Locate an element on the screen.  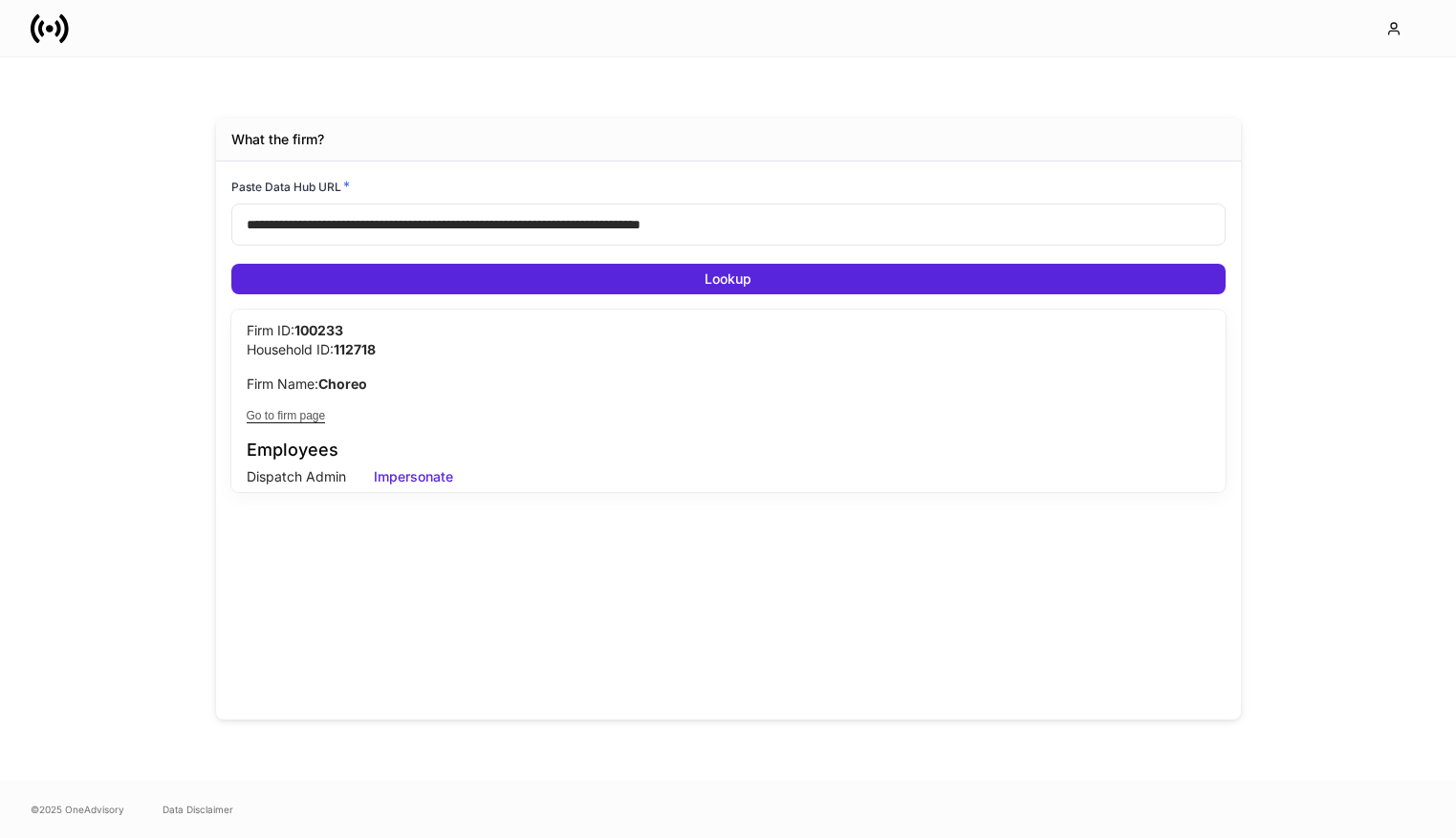
h4: Employees is located at coordinates (729, 451).